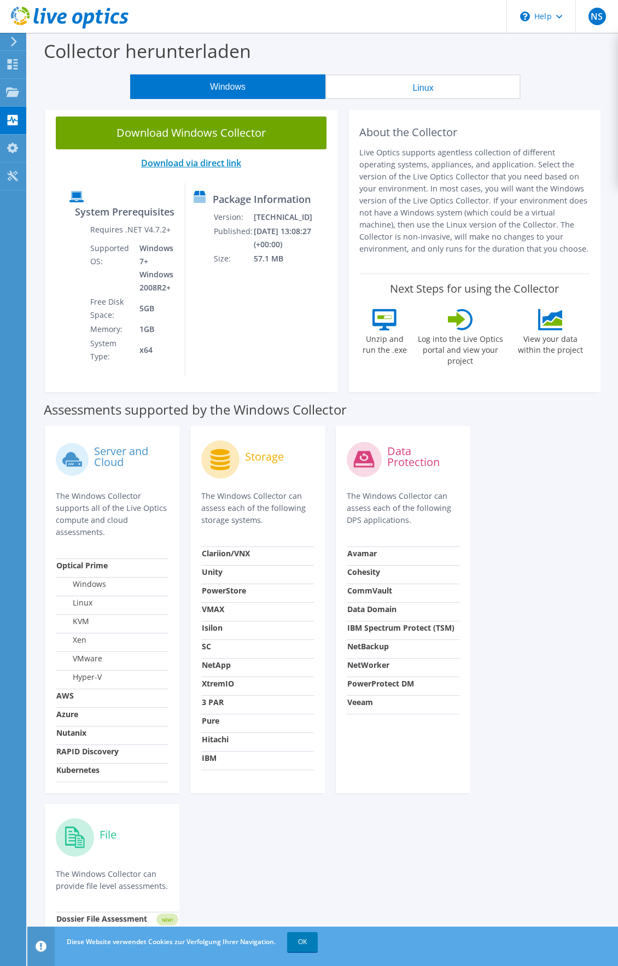 The height and width of the screenshot is (966, 618). What do you see at coordinates (167, 919) in the screenshot?
I see `tspan: NEW!` at bounding box center [167, 919].